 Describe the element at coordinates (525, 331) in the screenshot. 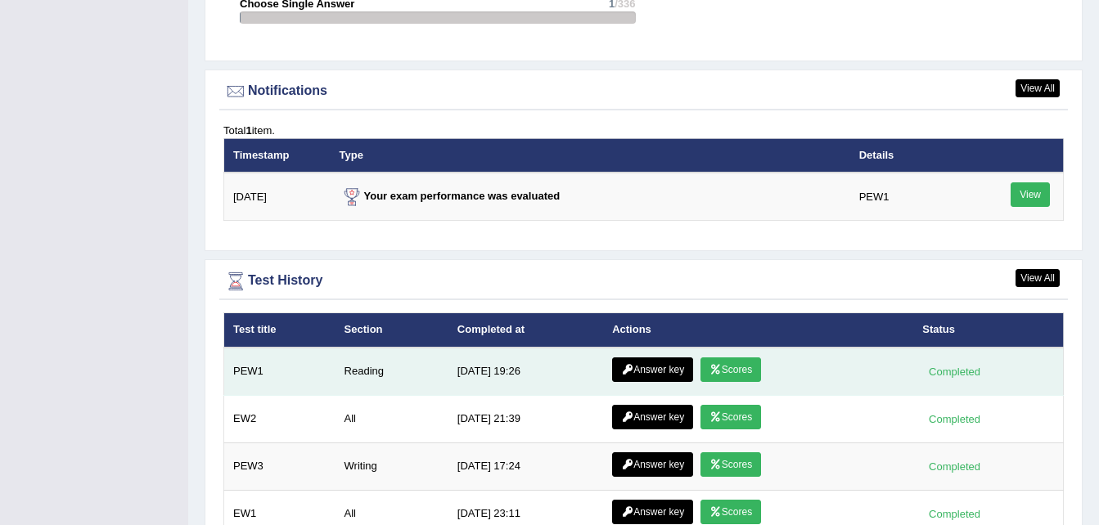

I see `th: Completed at` at that location.